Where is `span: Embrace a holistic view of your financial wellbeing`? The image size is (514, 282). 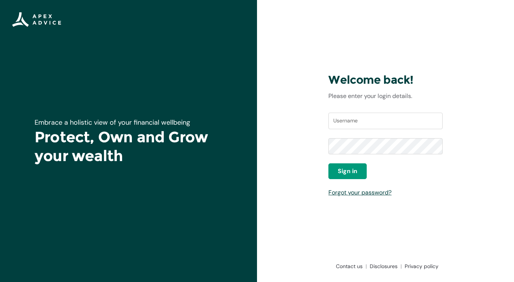 span: Embrace a holistic view of your financial wellbeing is located at coordinates (112, 122).